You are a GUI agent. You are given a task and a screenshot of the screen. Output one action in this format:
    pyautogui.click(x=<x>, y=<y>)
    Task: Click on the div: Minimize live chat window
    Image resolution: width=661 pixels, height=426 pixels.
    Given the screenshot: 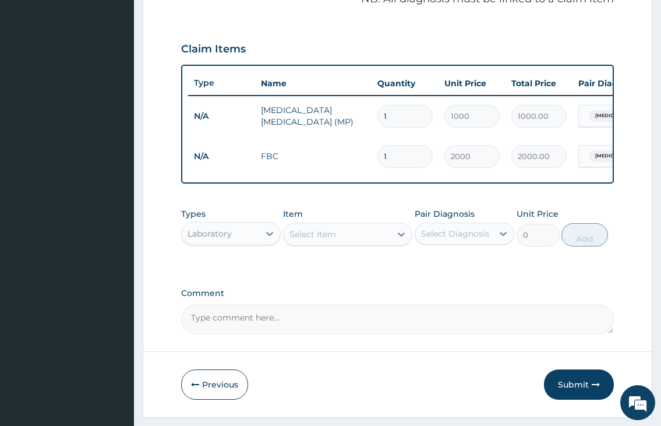 What is the action you would take?
    pyautogui.click(x=205, y=20)
    